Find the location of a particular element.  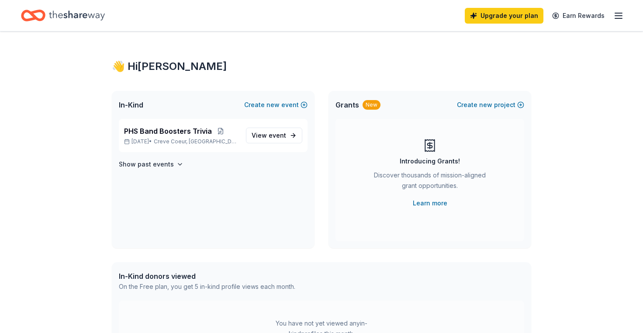

a: Home is located at coordinates (63, 15).